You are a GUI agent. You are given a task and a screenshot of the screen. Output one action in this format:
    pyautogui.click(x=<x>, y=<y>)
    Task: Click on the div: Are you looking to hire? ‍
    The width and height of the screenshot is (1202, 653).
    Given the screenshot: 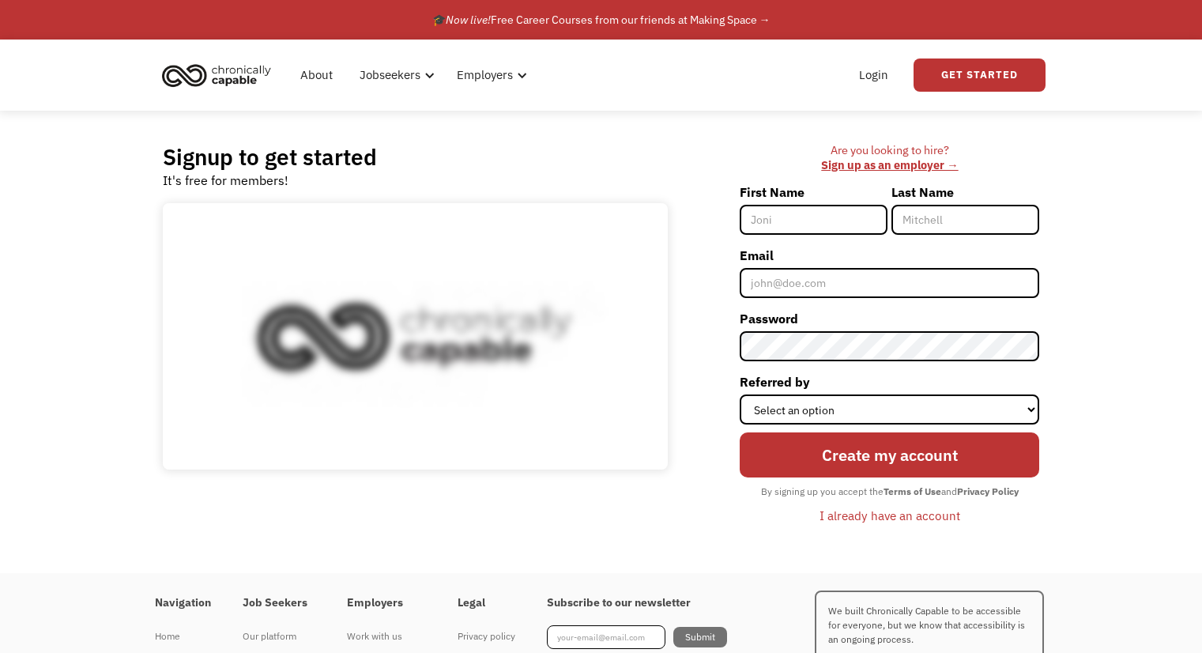 What is the action you would take?
    pyautogui.click(x=889, y=157)
    